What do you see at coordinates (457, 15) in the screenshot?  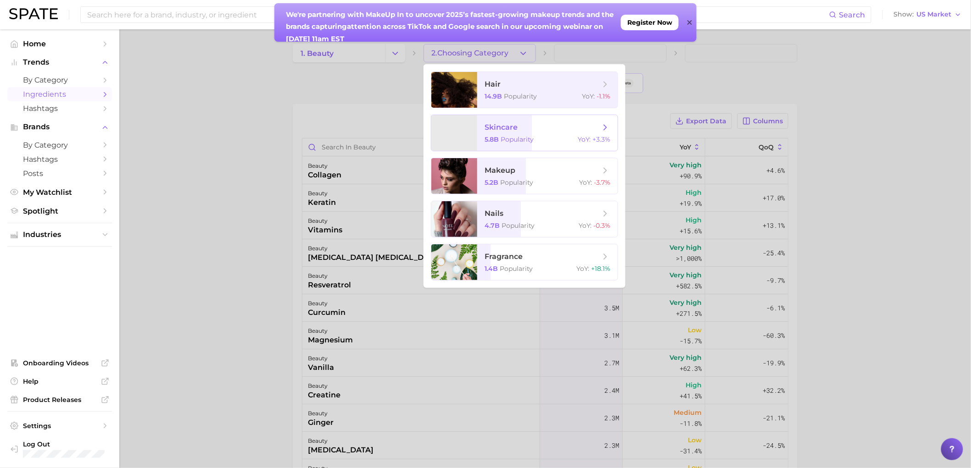 I see `input: Search here for a brand, industry, or ingredient` at bounding box center [457, 15].